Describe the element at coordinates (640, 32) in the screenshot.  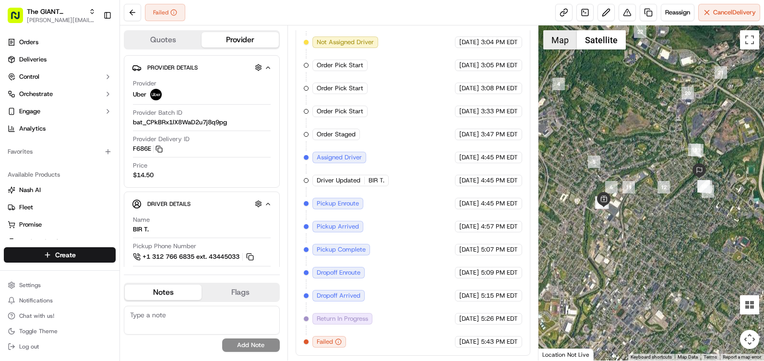
I see `div: 22` at that location.